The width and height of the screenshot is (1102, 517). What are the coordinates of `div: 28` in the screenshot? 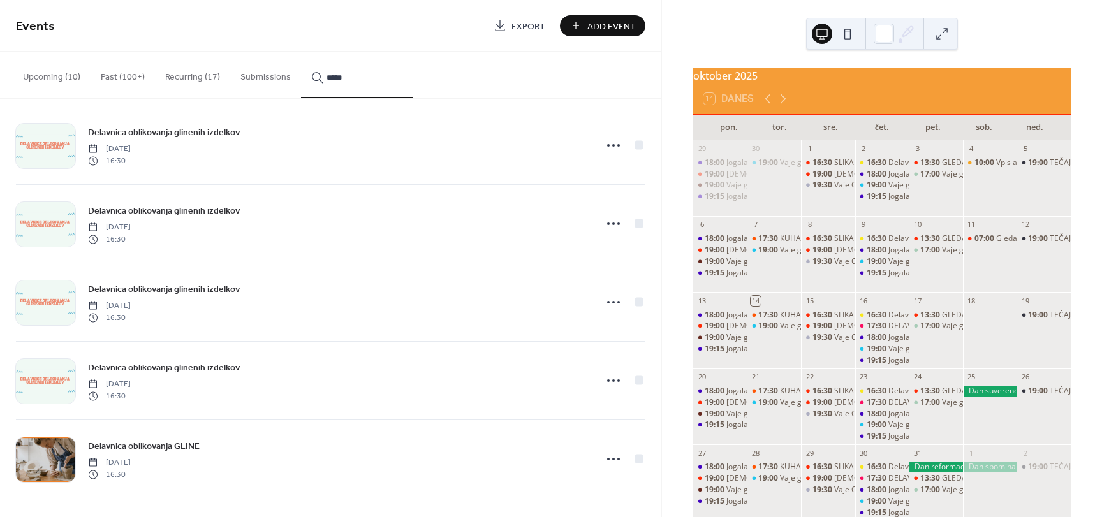 It's located at (755, 453).